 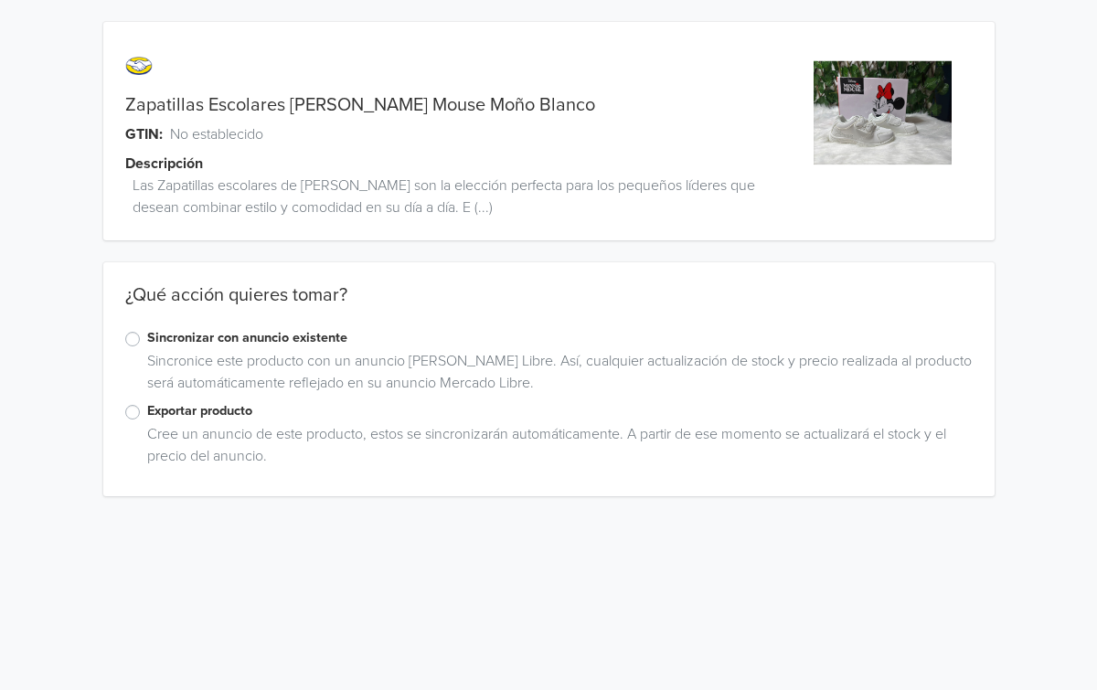 What do you see at coordinates (164, 164) in the screenshot?
I see `span: Descripción` at bounding box center [164, 164].